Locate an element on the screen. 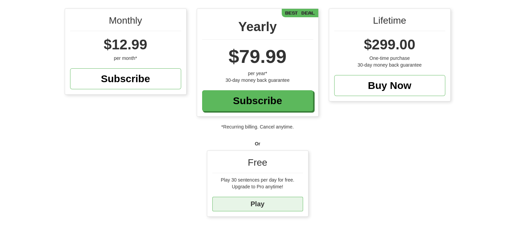  div: Free is located at coordinates (257, 164).